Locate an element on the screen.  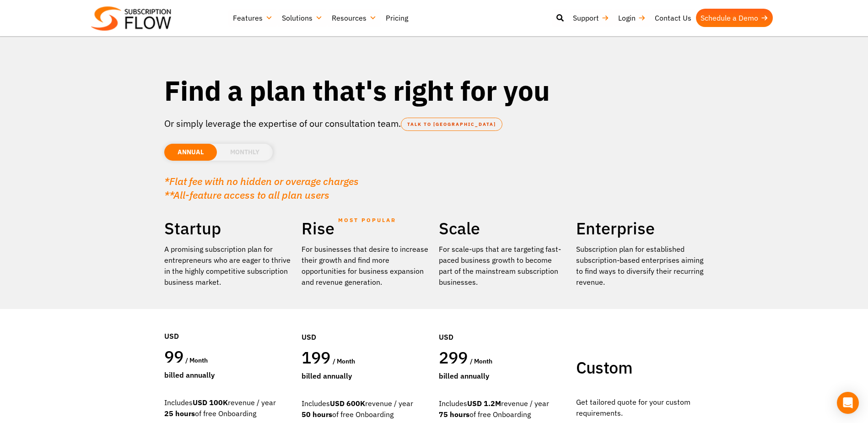
h2: Startup is located at coordinates (228, 228).